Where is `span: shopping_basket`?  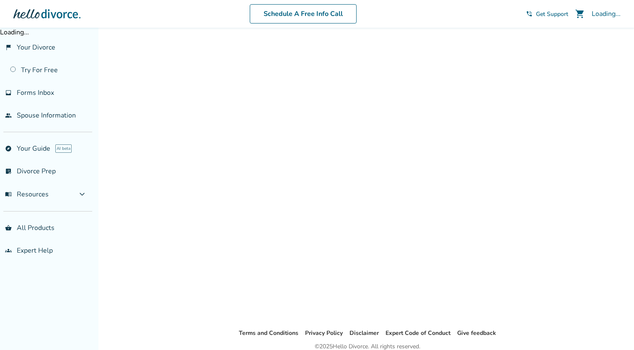
span: shopping_basket is located at coordinates (8, 228).